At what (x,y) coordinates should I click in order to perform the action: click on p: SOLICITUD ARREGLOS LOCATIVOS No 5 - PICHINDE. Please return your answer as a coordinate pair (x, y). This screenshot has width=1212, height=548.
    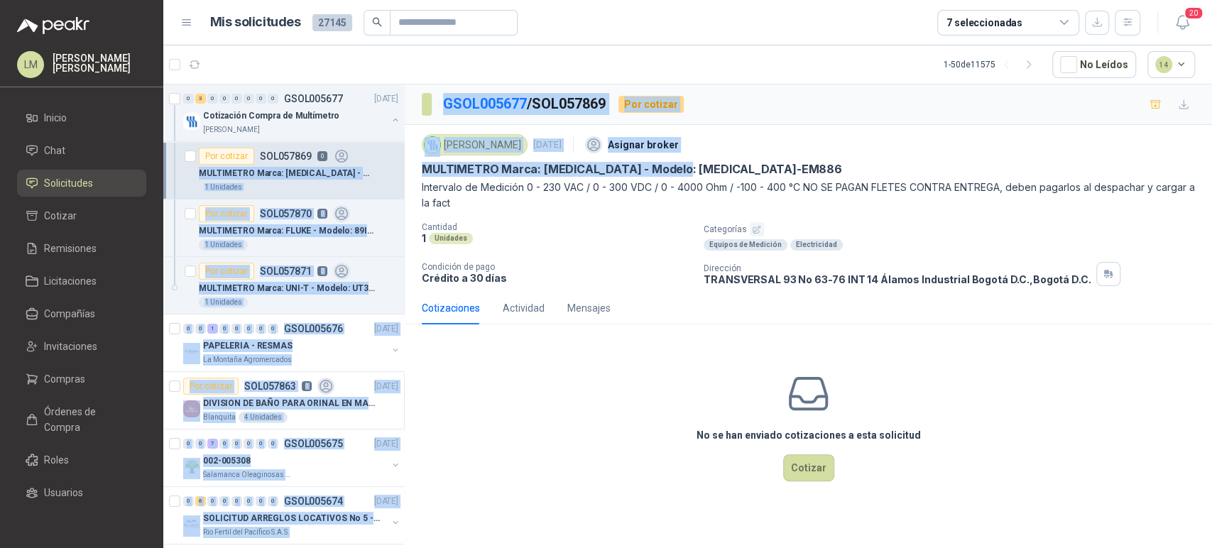
    Looking at the image, I should click on (291, 518).